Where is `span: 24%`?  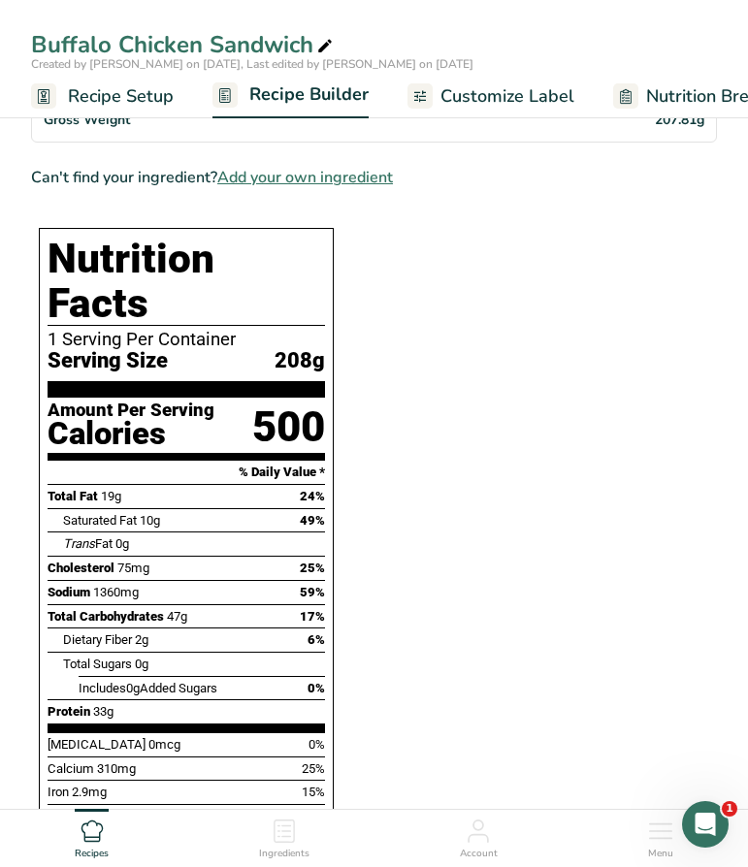 span: 24% is located at coordinates (312, 495).